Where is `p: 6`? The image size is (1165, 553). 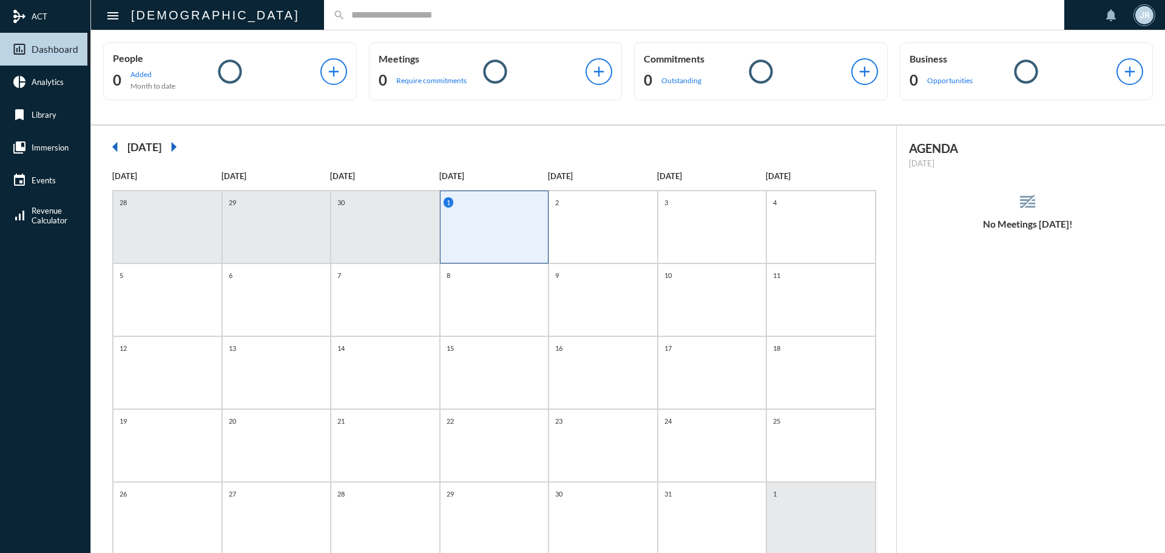 p: 6 is located at coordinates (231, 275).